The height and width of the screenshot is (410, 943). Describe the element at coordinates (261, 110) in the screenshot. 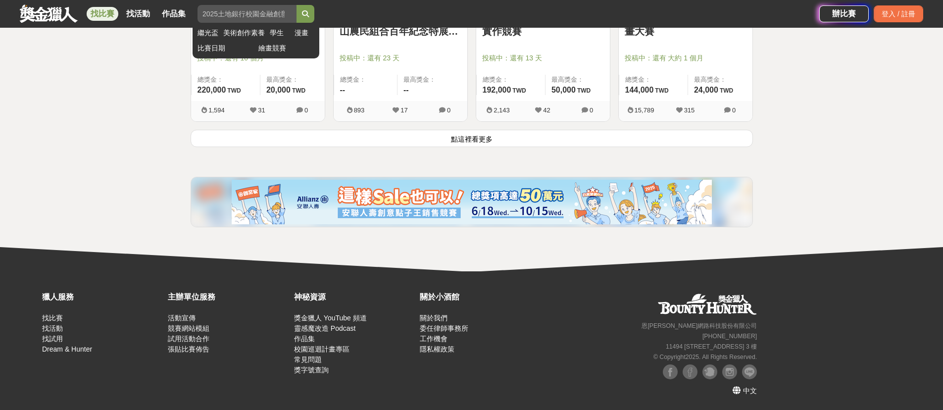

I see `span: 31` at that location.